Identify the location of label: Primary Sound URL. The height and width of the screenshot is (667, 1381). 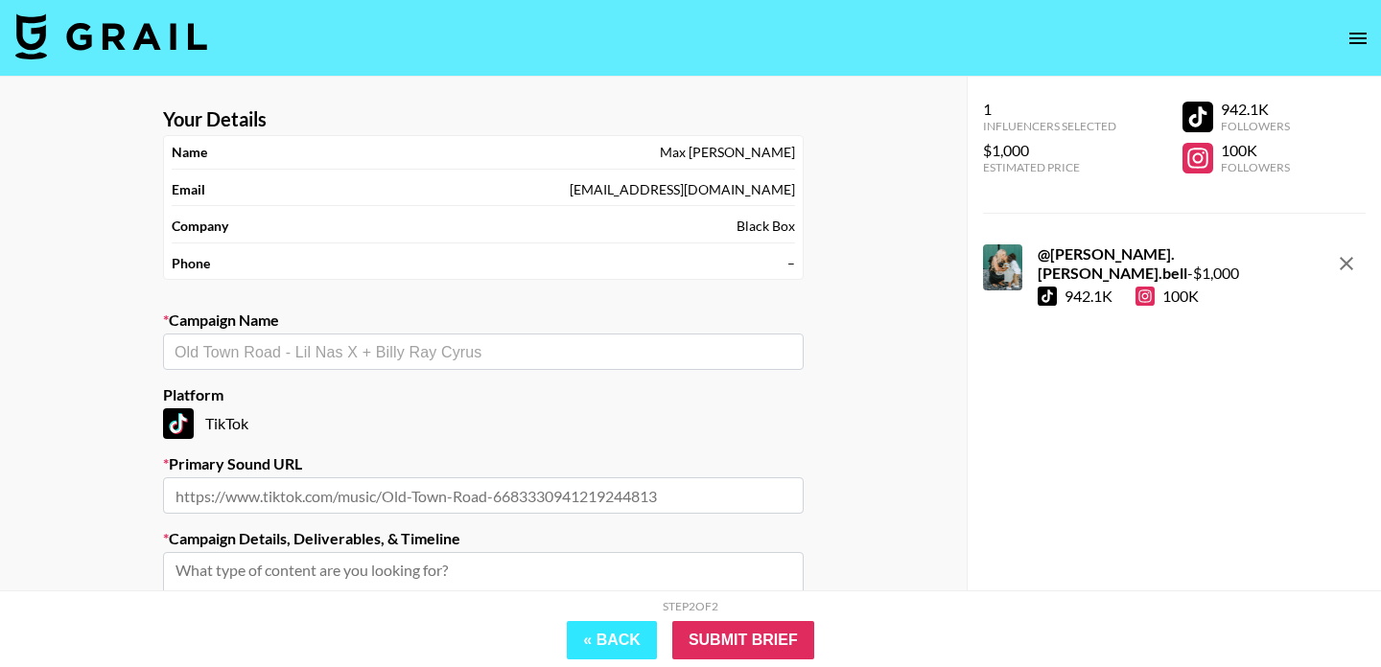
(483, 464).